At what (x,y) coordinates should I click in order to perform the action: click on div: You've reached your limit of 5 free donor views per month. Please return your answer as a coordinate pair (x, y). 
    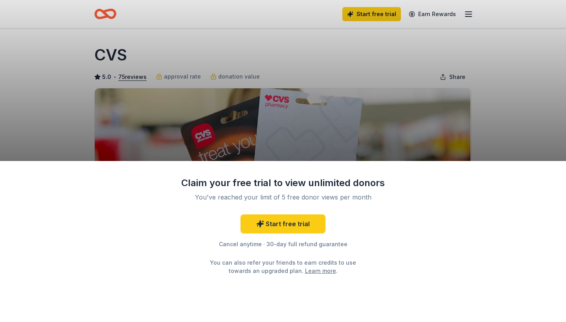
    Looking at the image, I should click on (283, 197).